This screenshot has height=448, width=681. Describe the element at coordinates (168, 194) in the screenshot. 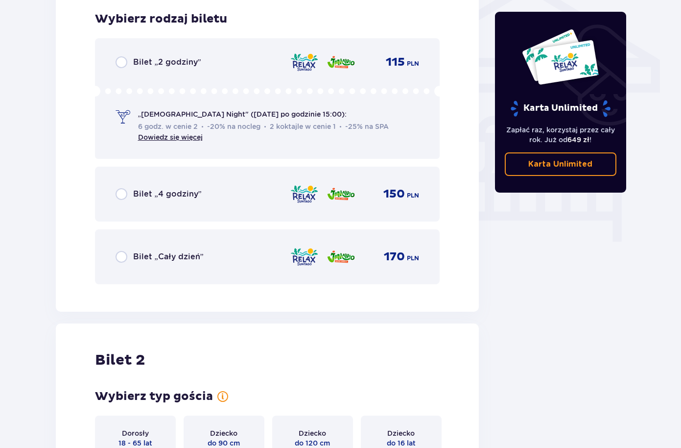

I see `span: Bilet „4 godziny”` at that location.